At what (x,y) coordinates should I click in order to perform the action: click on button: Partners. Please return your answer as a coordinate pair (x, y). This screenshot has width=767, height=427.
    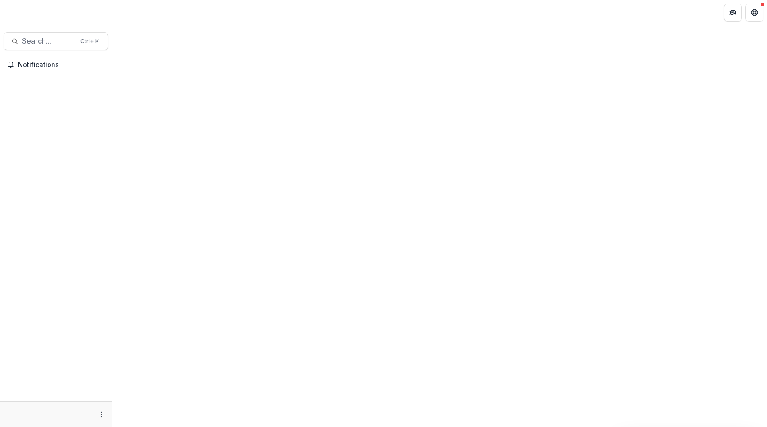
    Looking at the image, I should click on (733, 13).